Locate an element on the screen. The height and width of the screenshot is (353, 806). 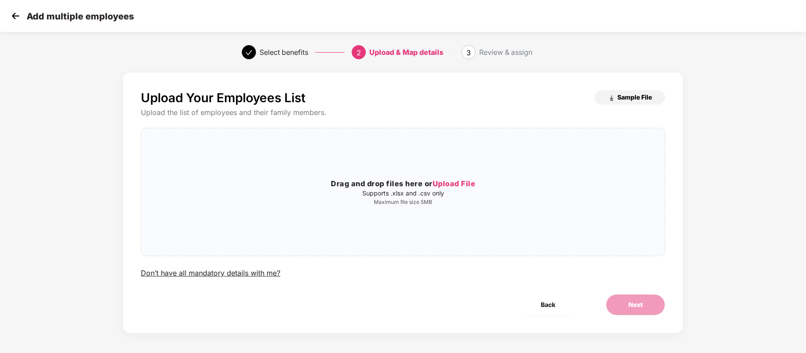
div: Upload the list of employees and their family members. is located at coordinates (403, 112).